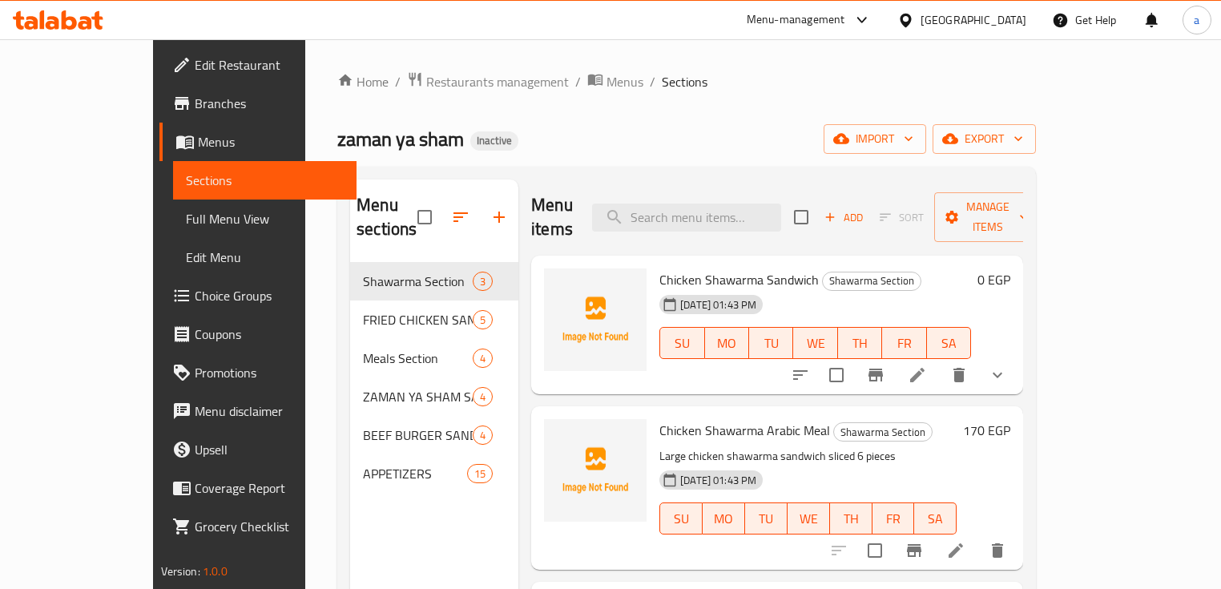 Image resolution: width=1221 pixels, height=589 pixels. Describe the element at coordinates (801, 217) in the screenshot. I see `span: Select section` at that location.